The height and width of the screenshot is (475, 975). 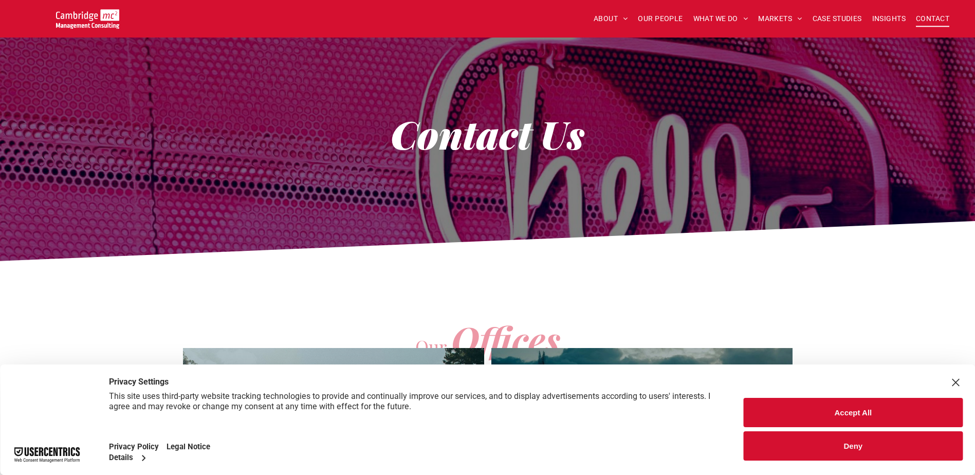 I want to click on strong: Us, so click(x=562, y=134).